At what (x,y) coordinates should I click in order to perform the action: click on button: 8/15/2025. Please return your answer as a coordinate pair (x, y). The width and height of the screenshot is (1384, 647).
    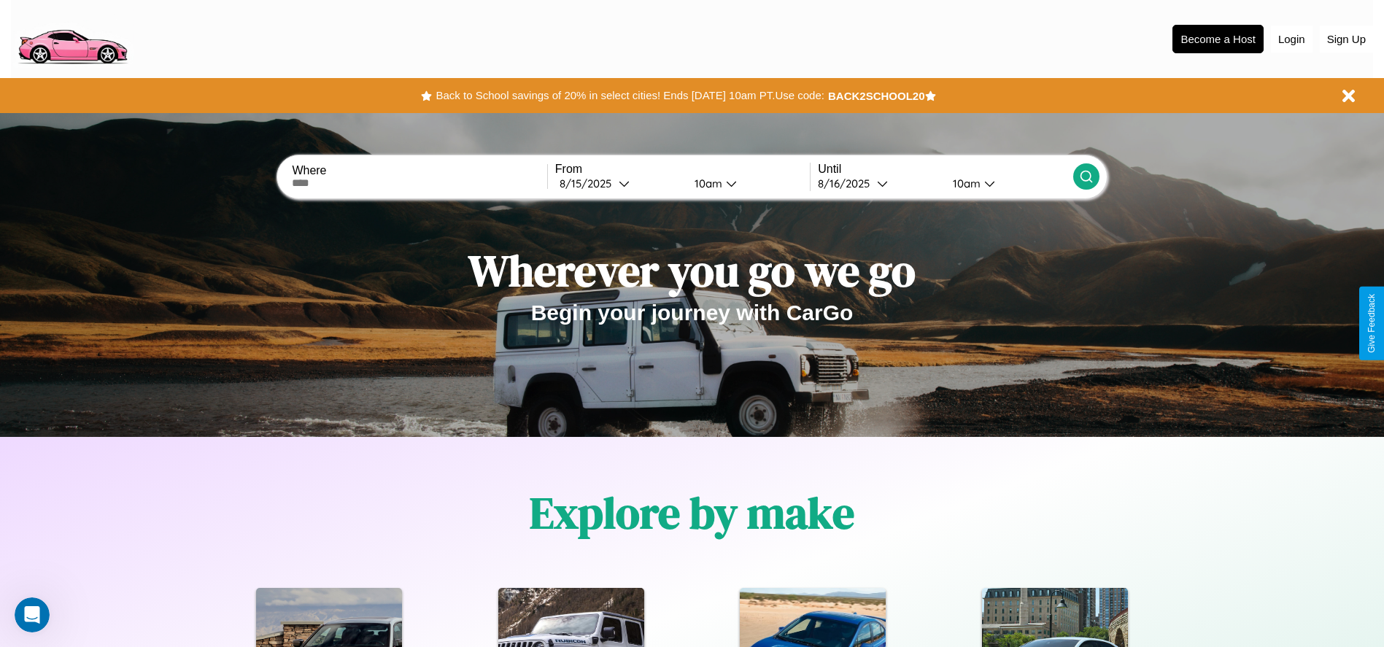
    Looking at the image, I should click on (619, 183).